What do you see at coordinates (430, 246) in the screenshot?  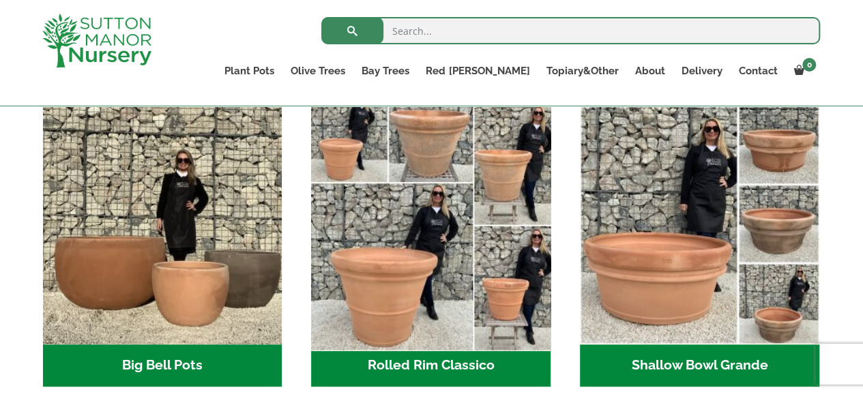 I see `a: Visit product category Rolled Rim Classico` at bounding box center [430, 246].